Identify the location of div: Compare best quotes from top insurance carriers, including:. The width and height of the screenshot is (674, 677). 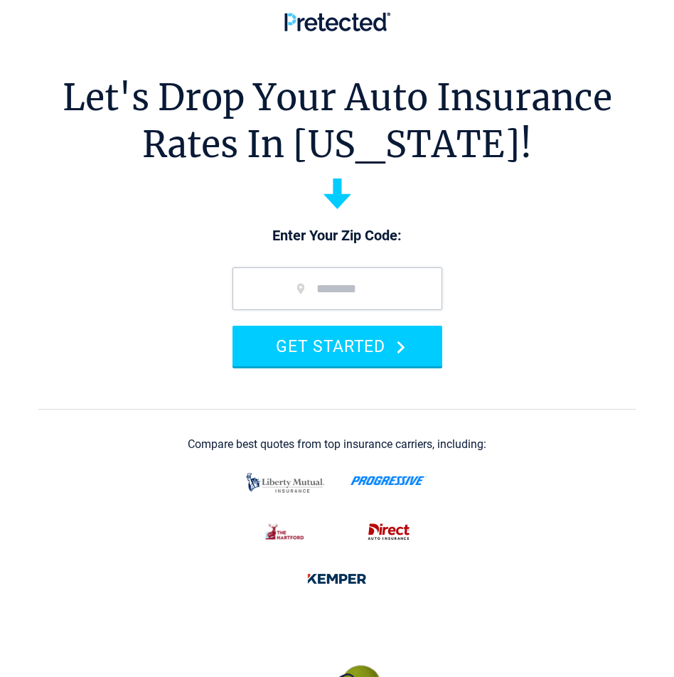
(337, 444).